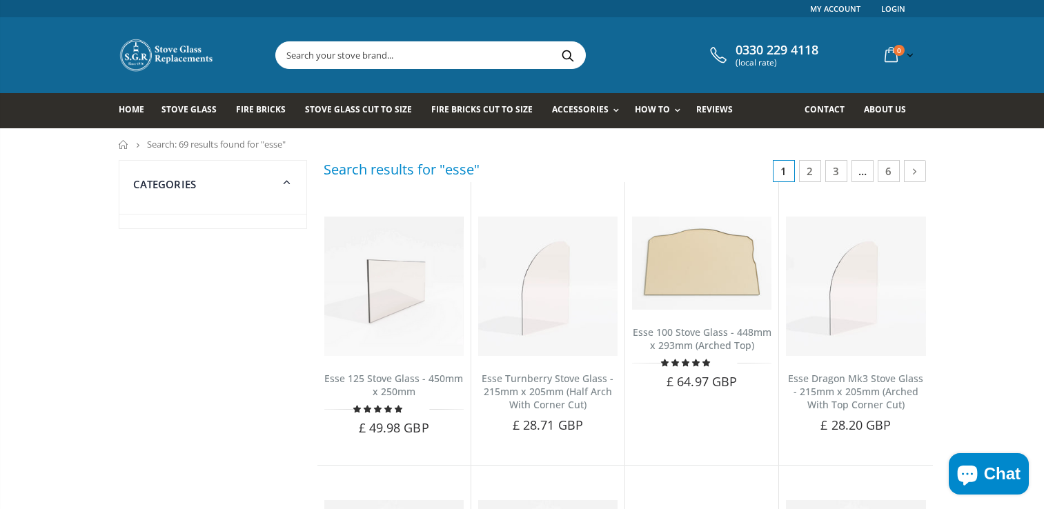  I want to click on a: About us, so click(890, 110).